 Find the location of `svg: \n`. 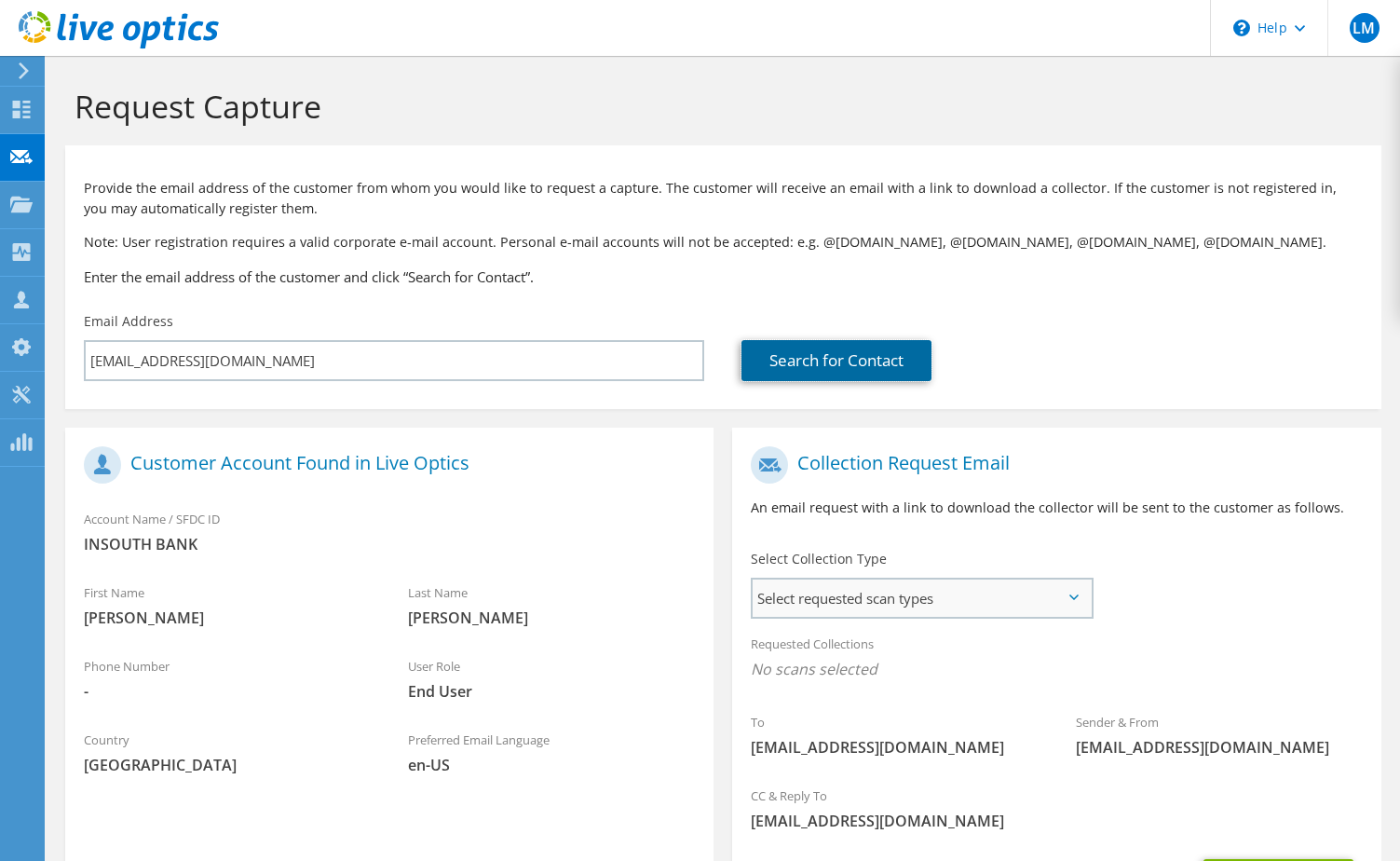

svg: \n is located at coordinates (1242, 28).